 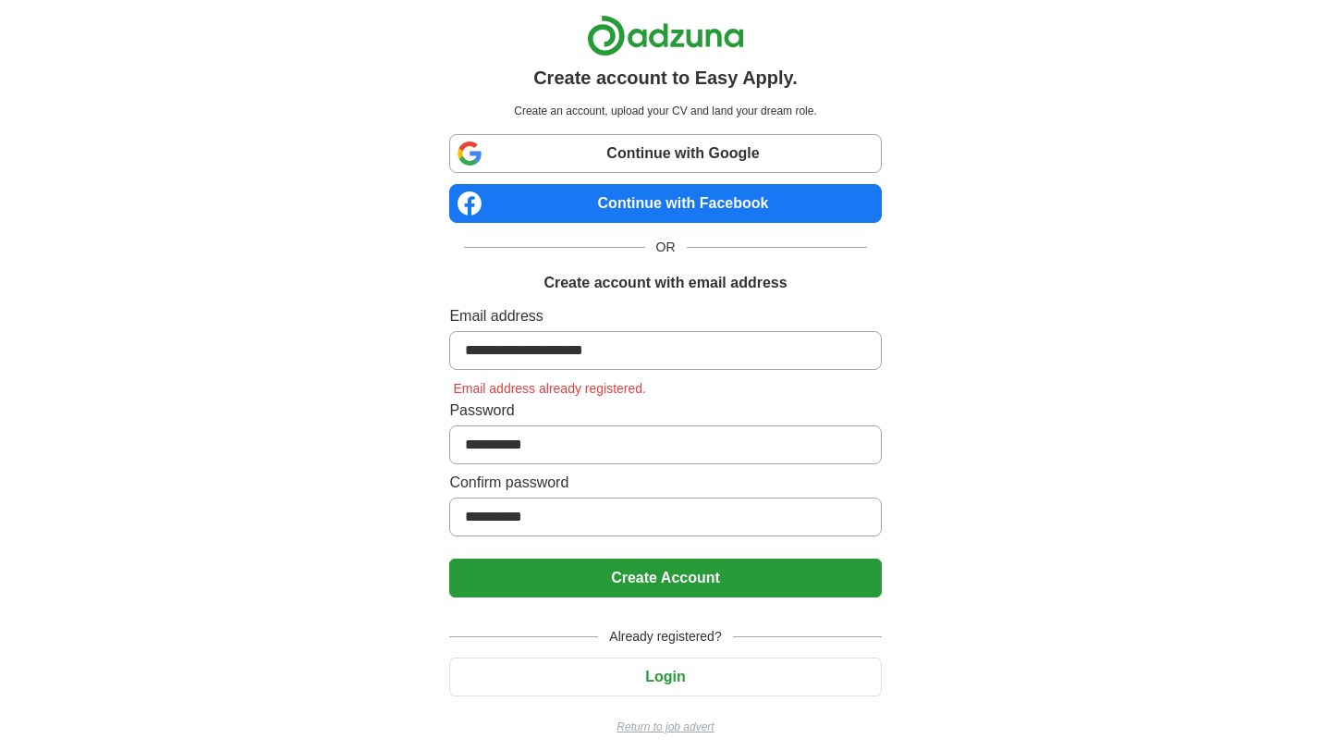 What do you see at coordinates (665, 283) in the screenshot?
I see `h1: Create account with email address` at bounding box center [665, 283].